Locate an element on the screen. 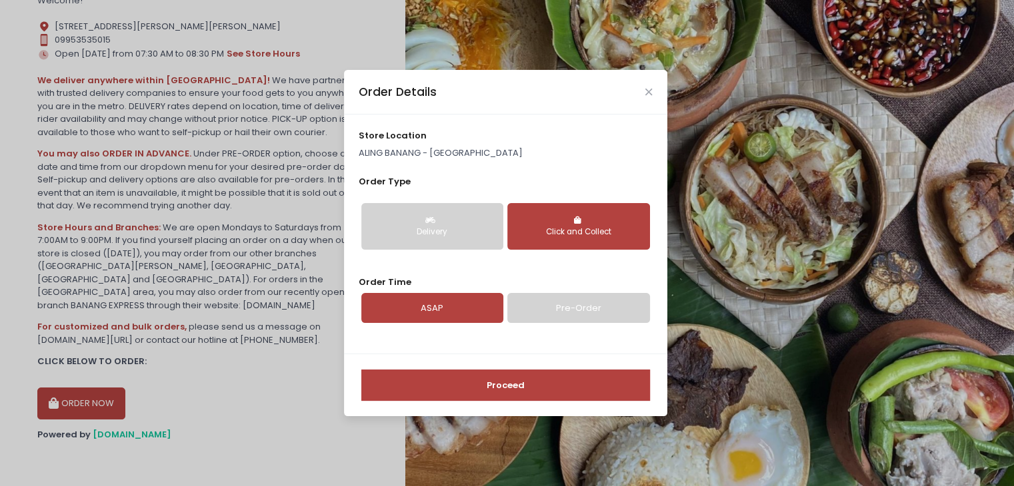 This screenshot has height=486, width=1014. div: Click and Collect is located at coordinates (578, 233).